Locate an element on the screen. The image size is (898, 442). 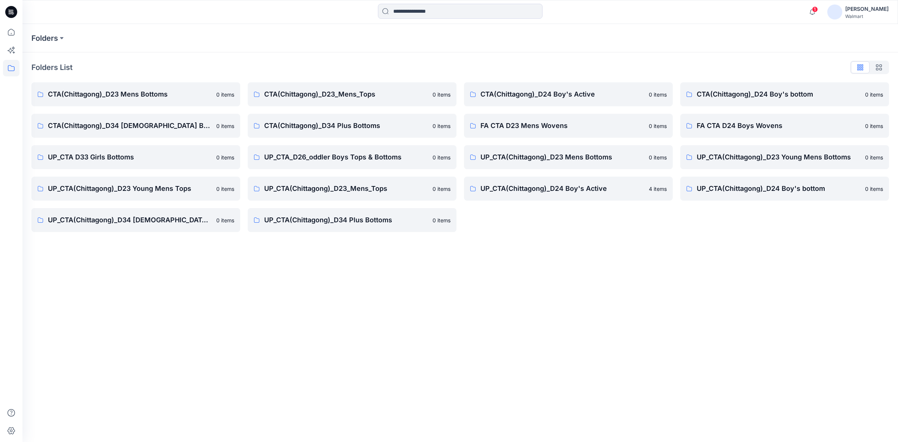
a: FA CTA D24 Boys Wovens0 items is located at coordinates (784, 126).